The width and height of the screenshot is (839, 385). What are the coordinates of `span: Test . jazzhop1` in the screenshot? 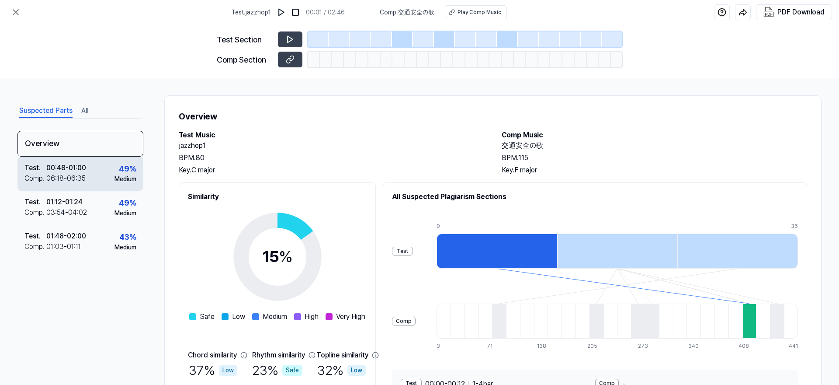 It's located at (251, 12).